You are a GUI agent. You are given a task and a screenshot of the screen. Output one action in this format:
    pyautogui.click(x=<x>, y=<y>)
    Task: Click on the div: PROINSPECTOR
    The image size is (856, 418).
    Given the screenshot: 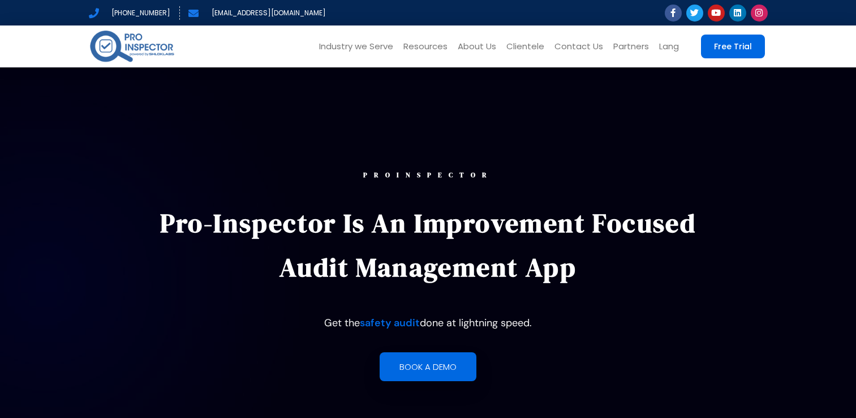 What is the action you would take?
    pyautogui.click(x=428, y=175)
    